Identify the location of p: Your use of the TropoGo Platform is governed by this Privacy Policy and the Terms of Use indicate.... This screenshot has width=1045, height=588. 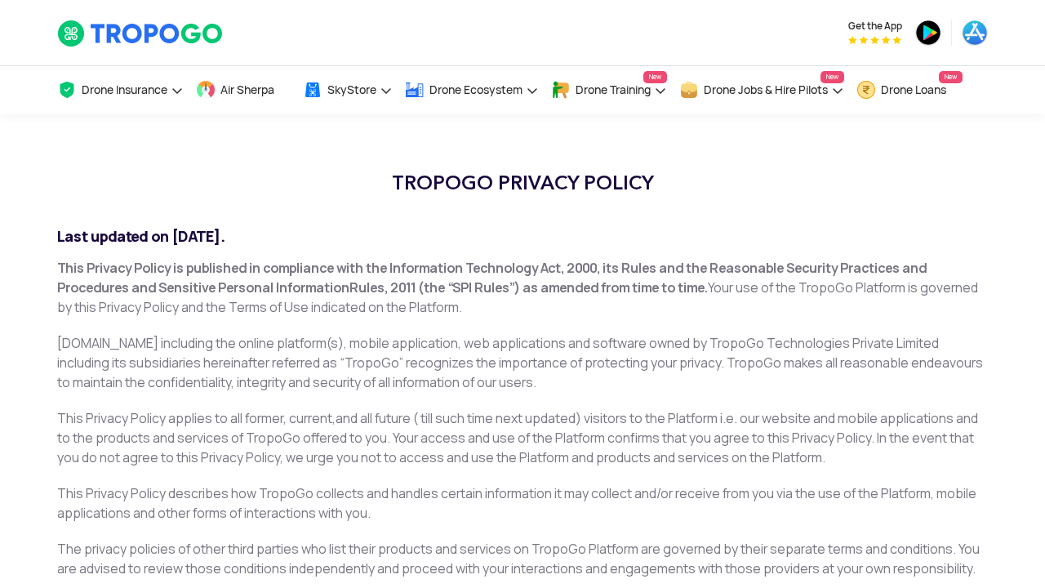
(522, 288).